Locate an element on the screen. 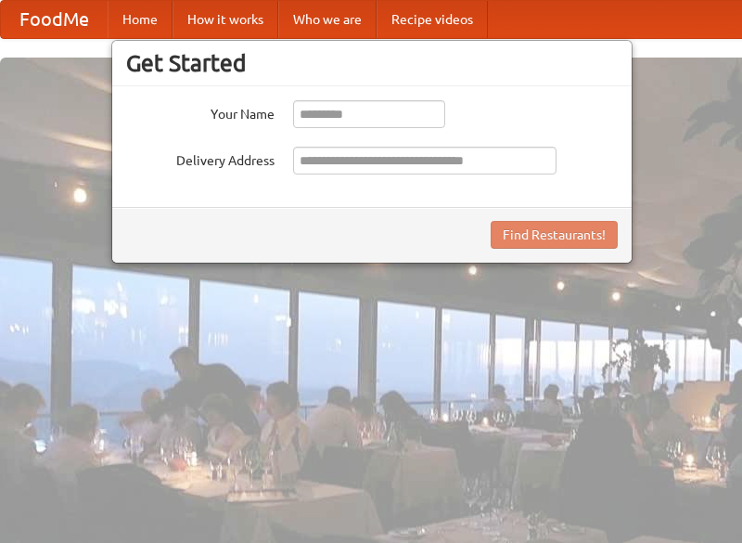 This screenshot has width=742, height=543. label: Delivery Address is located at coordinates (200, 158).